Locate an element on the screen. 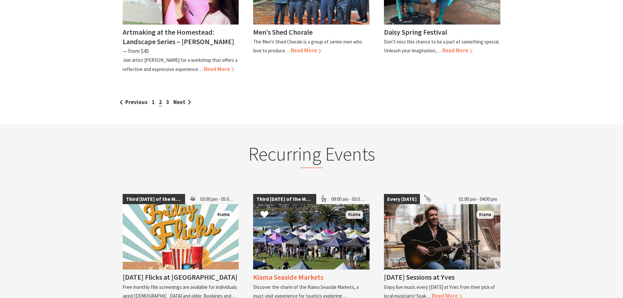  span: ⁠— from $45 is located at coordinates (136, 51).